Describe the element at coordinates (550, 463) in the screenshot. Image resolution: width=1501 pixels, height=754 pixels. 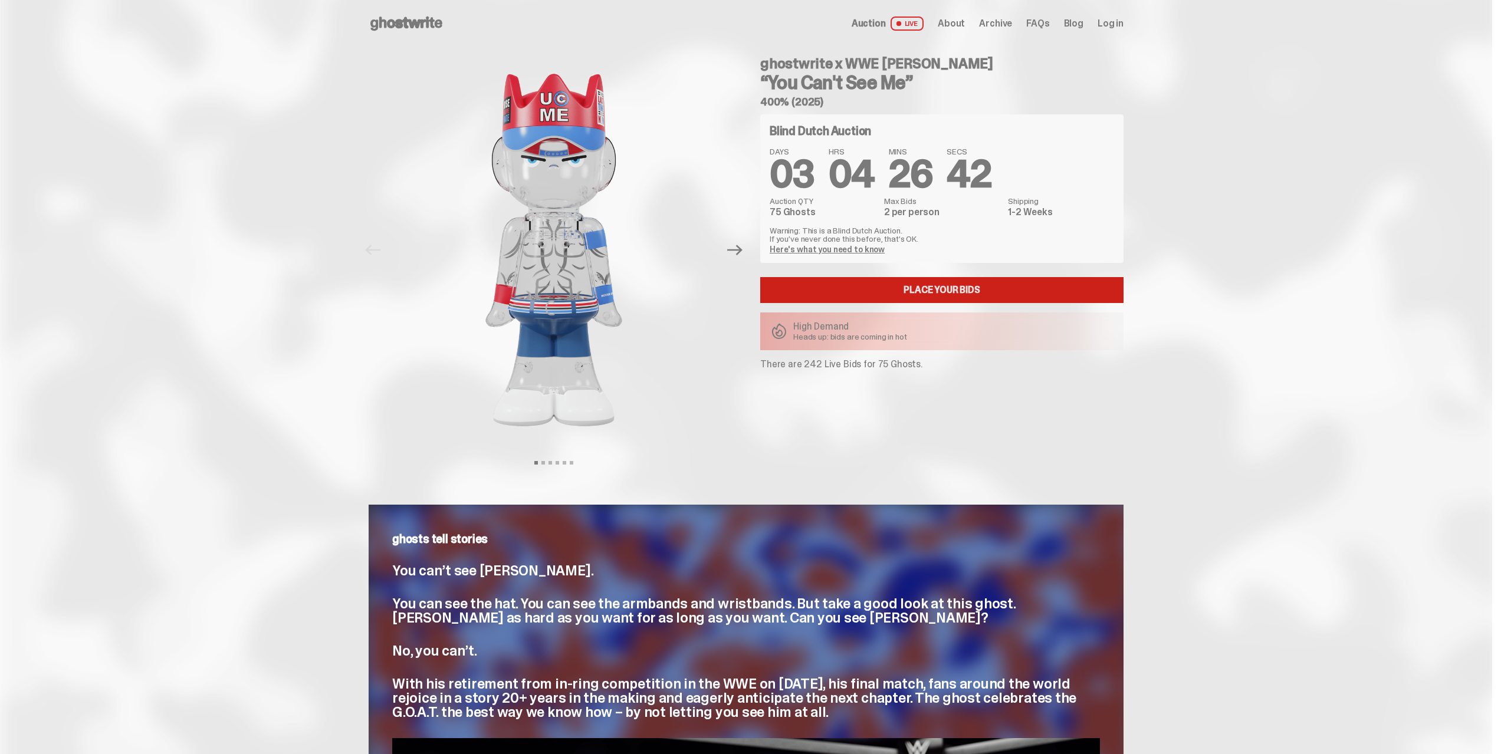
I see `button: View slide 3` at that location.